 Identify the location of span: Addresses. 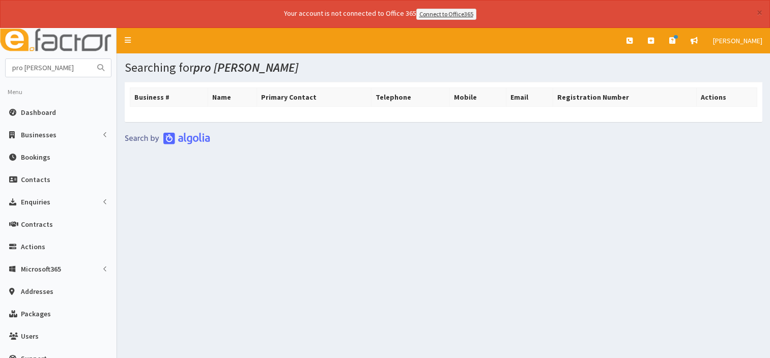
(37, 291).